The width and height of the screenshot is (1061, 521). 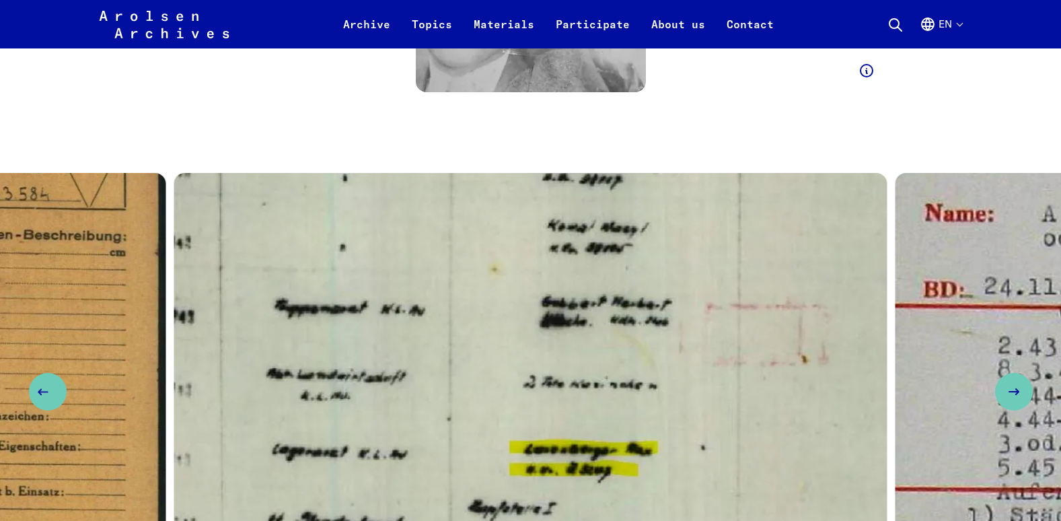 What do you see at coordinates (1014, 392) in the screenshot?
I see `button: Next slide` at bounding box center [1014, 392].